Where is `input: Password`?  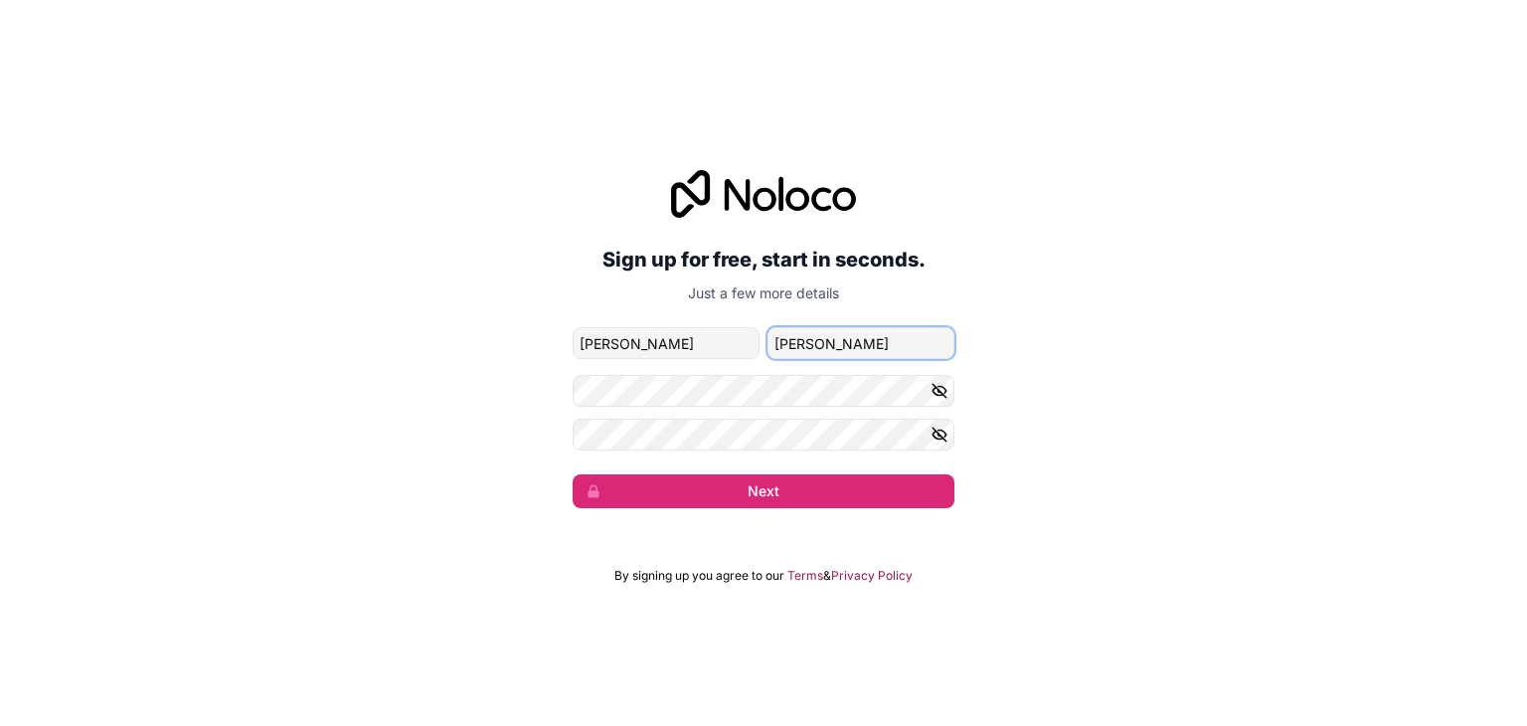 input: Password is located at coordinates (764, 391).